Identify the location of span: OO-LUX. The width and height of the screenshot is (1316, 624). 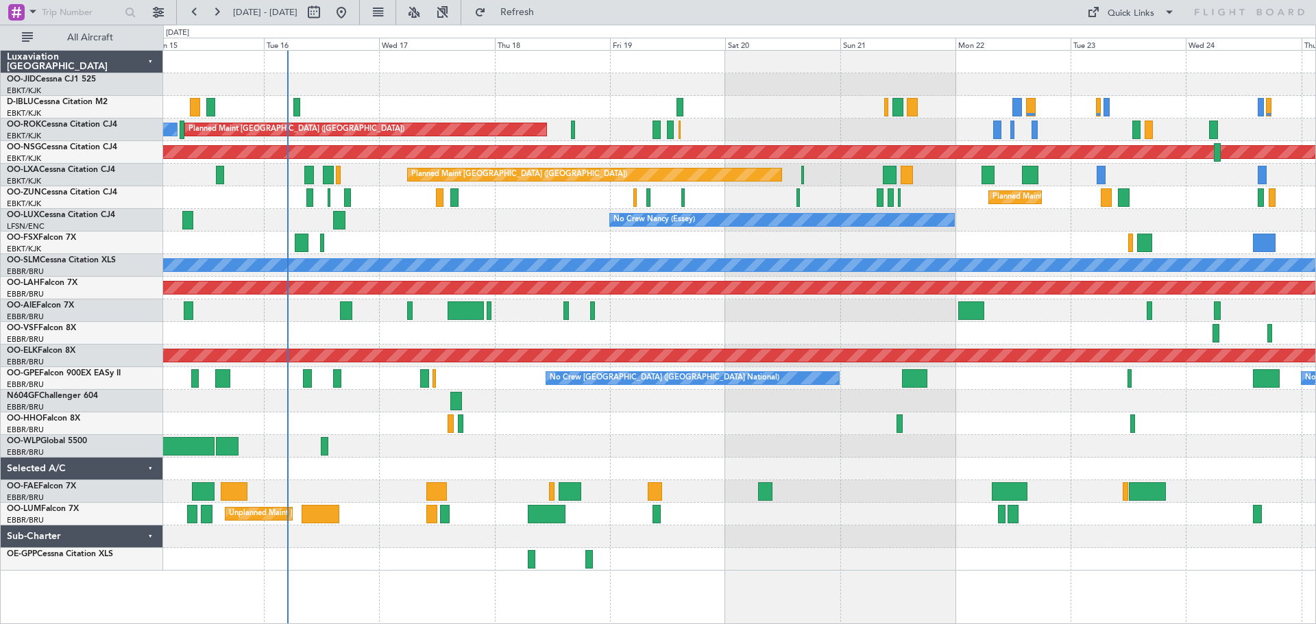
(23, 215).